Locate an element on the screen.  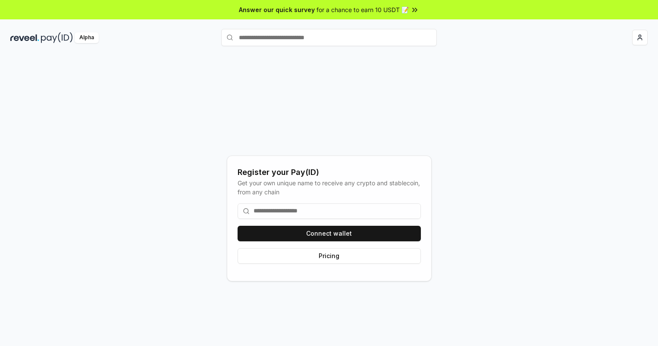
img: pay_id is located at coordinates (57, 37).